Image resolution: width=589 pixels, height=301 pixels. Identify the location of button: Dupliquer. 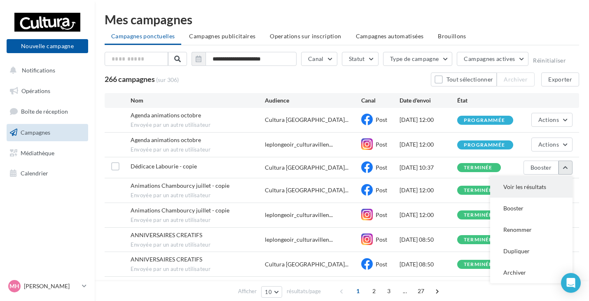
(531, 251).